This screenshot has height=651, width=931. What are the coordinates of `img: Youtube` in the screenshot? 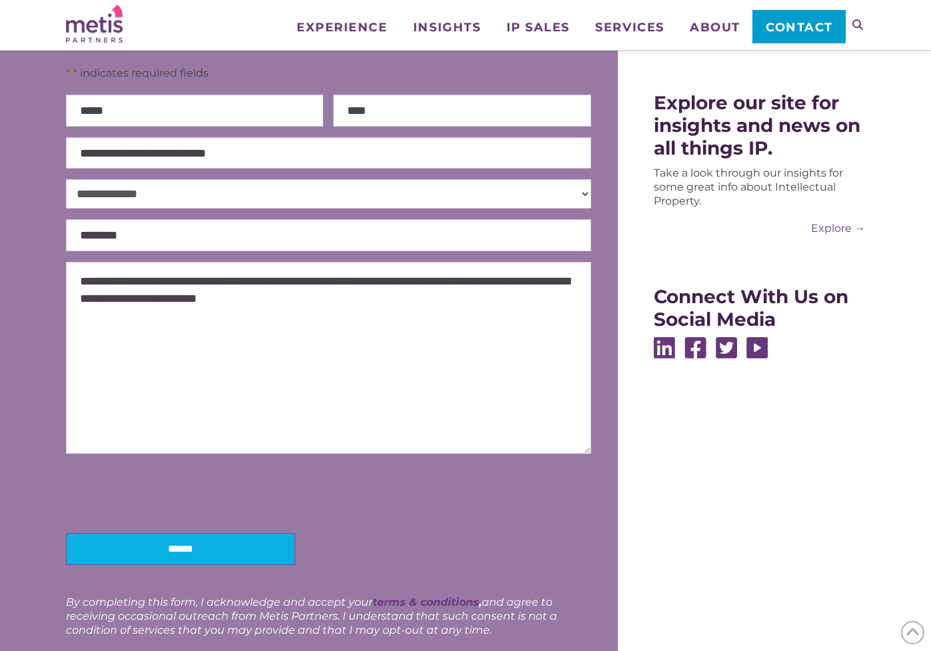 It's located at (757, 348).